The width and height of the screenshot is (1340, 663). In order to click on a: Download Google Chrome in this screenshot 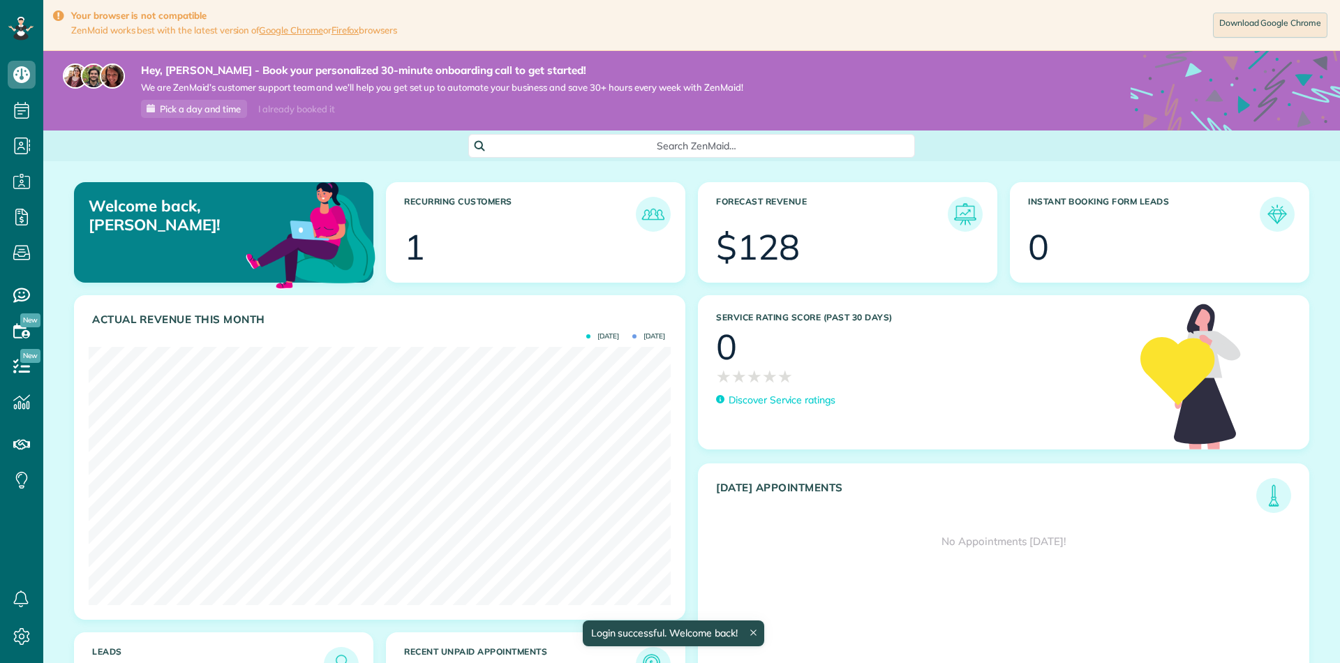, I will do `click(1270, 25)`.